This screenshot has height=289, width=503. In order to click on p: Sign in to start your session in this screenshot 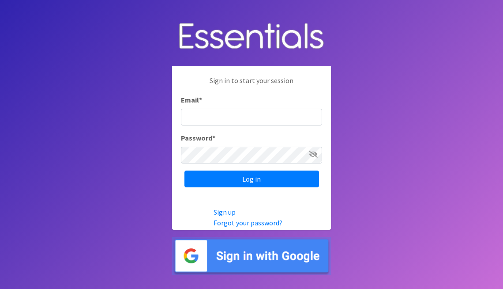, I will do `click(252, 85)`.